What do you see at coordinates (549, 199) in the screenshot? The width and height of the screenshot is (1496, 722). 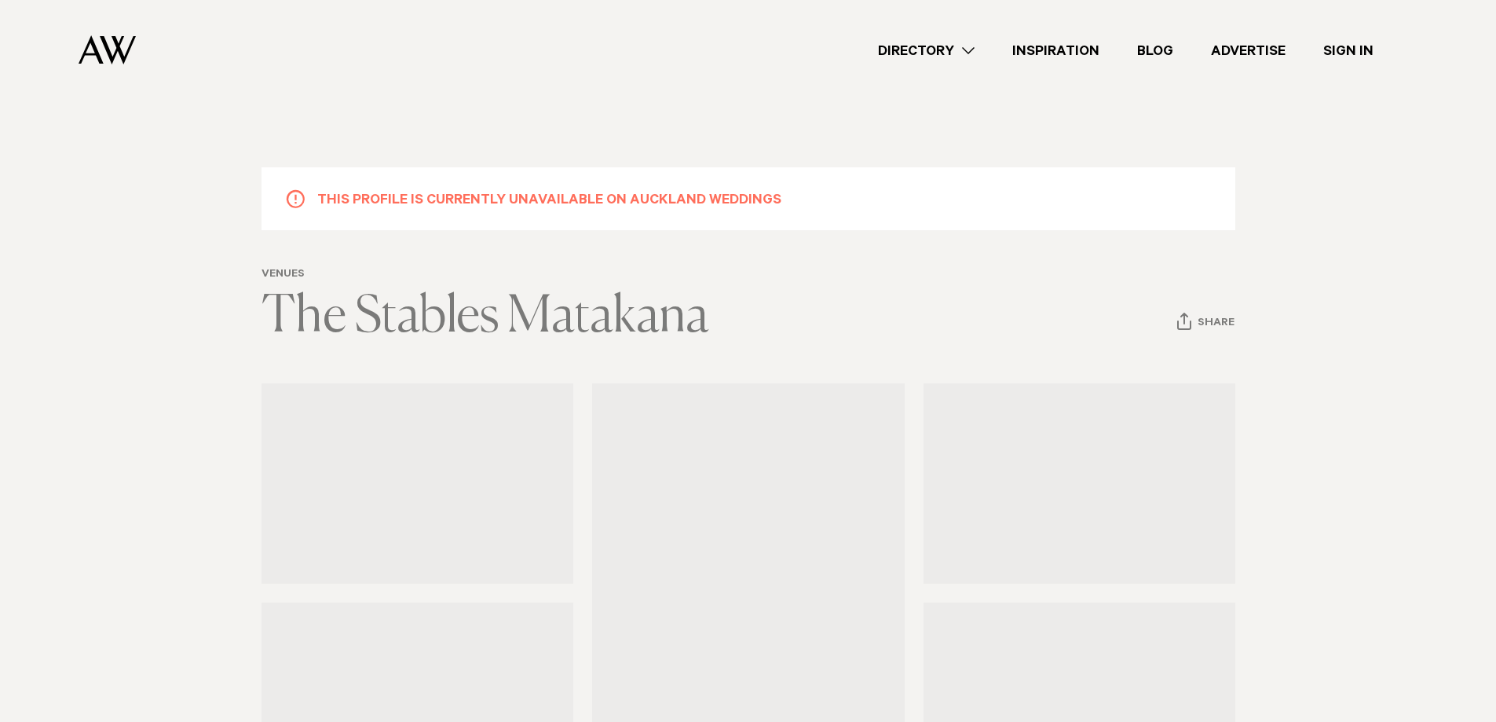 I see `h5: This profile is currently unavailable on Auckland Weddings` at bounding box center [549, 199].